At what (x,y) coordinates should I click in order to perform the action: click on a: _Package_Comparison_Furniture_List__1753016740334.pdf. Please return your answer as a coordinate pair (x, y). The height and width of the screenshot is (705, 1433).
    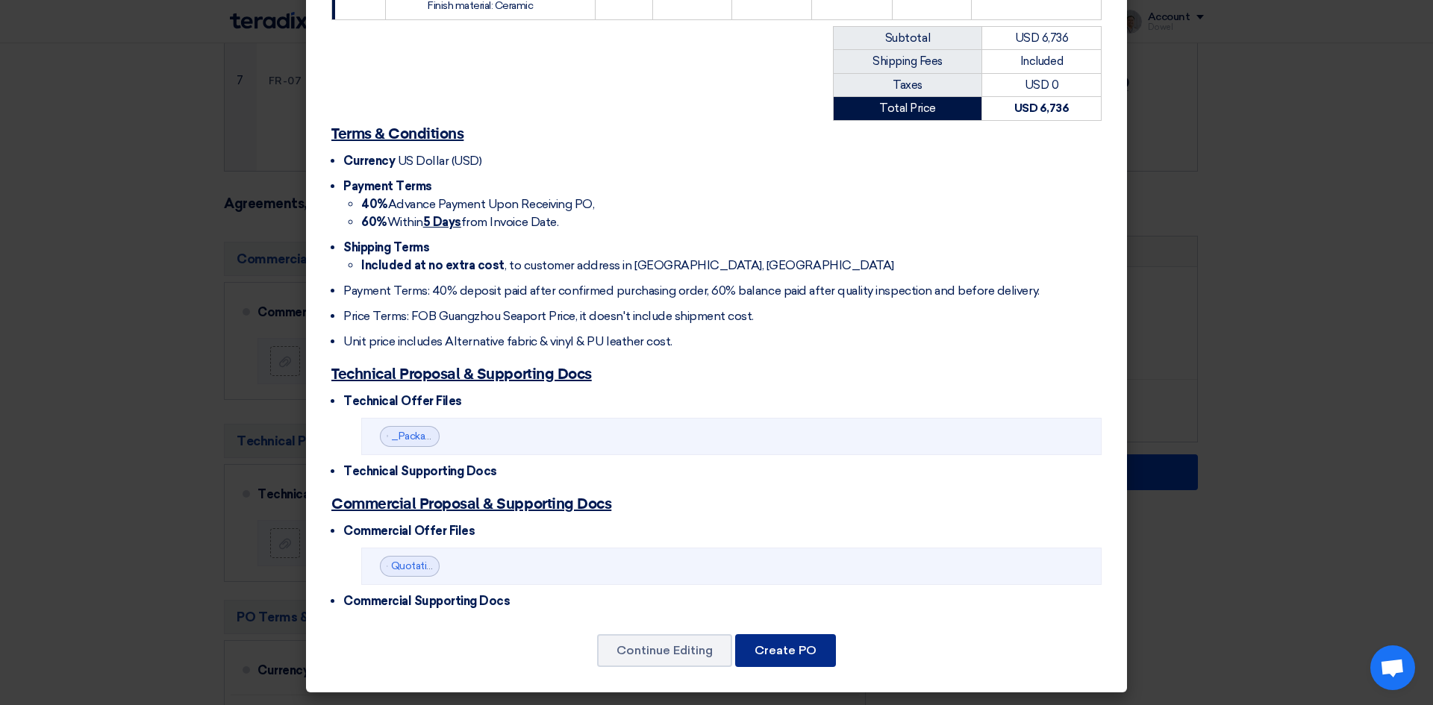
    Looking at the image, I should click on (535, 436).